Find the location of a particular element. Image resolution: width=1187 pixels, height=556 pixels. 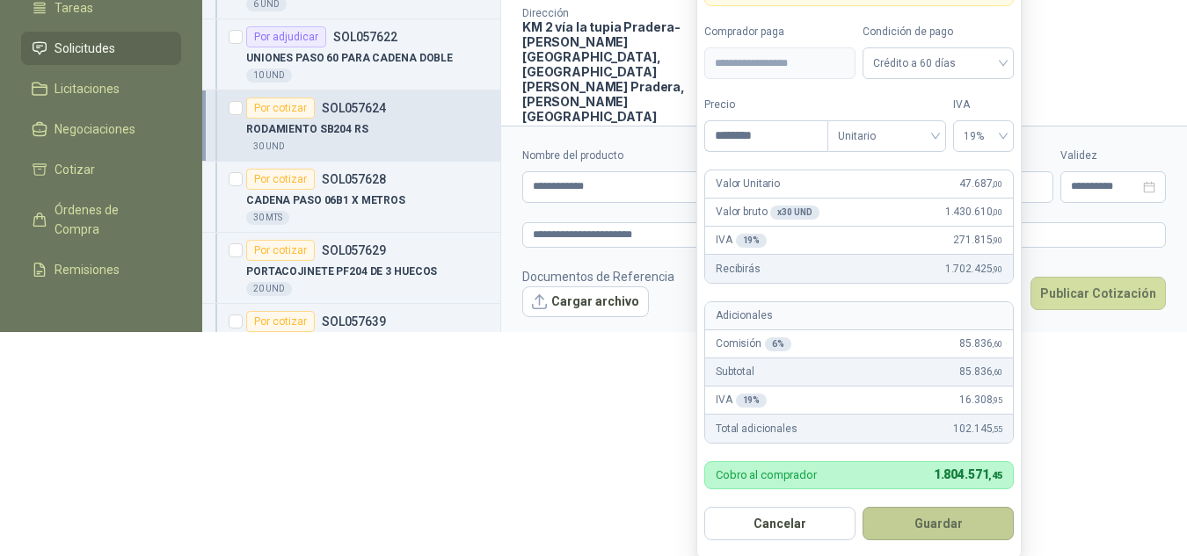

span: Unitario is located at coordinates (886, 136).